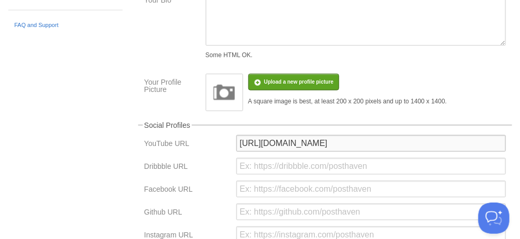 This screenshot has width=520, height=239. What do you see at coordinates (356, 55) in the screenshot?
I see `div: Some HTML OK.` at bounding box center [356, 55].